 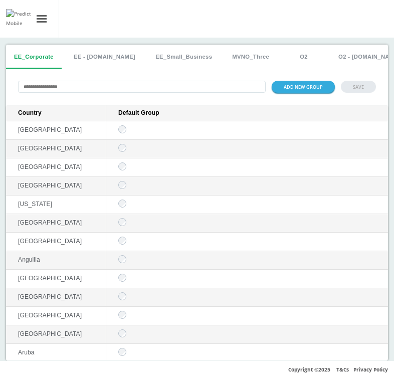 What do you see at coordinates (183, 57) in the screenshot?
I see `button: EE_Small_Business` at bounding box center [183, 57].